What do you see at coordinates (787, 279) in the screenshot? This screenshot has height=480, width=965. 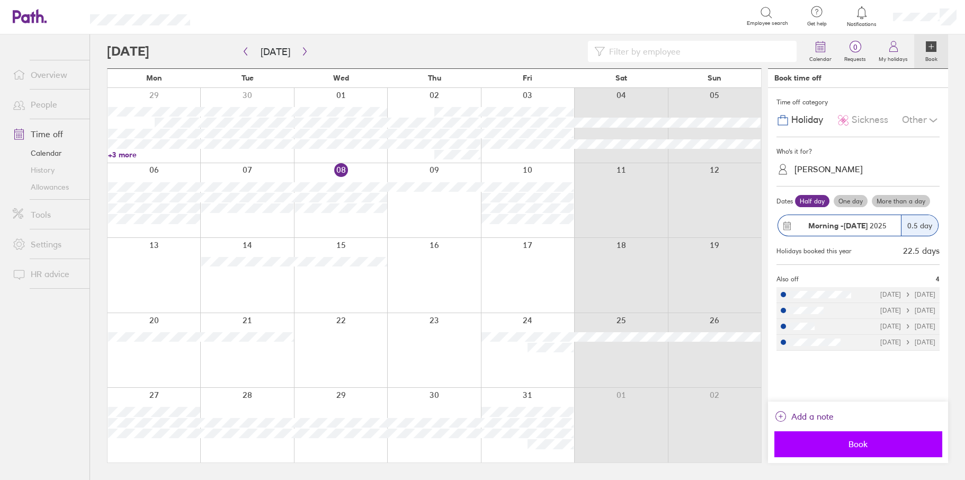 I see `span: Also off` at bounding box center [787, 279].